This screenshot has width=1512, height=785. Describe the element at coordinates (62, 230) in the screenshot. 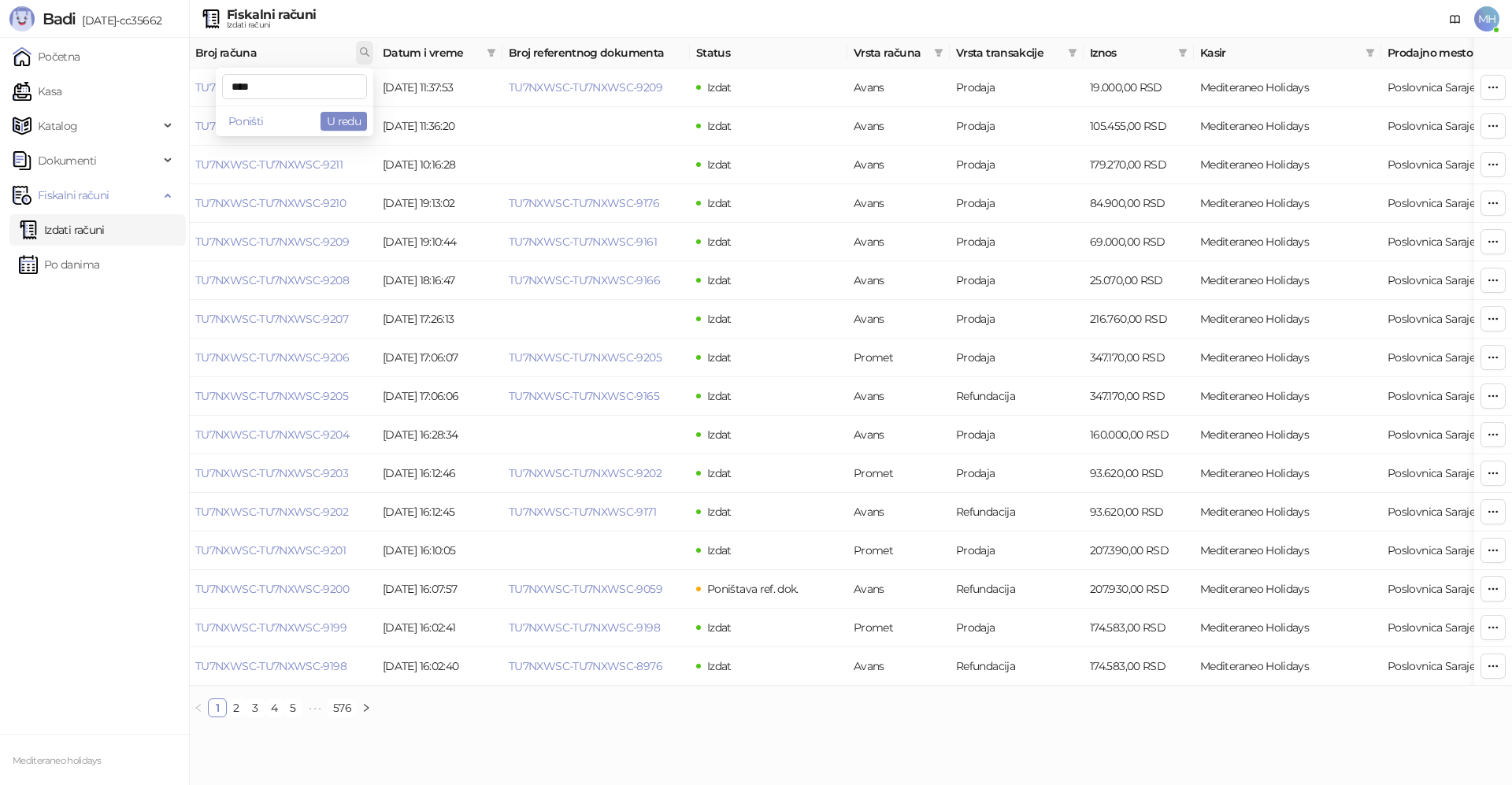

I see `a: Izdati računi` at that location.